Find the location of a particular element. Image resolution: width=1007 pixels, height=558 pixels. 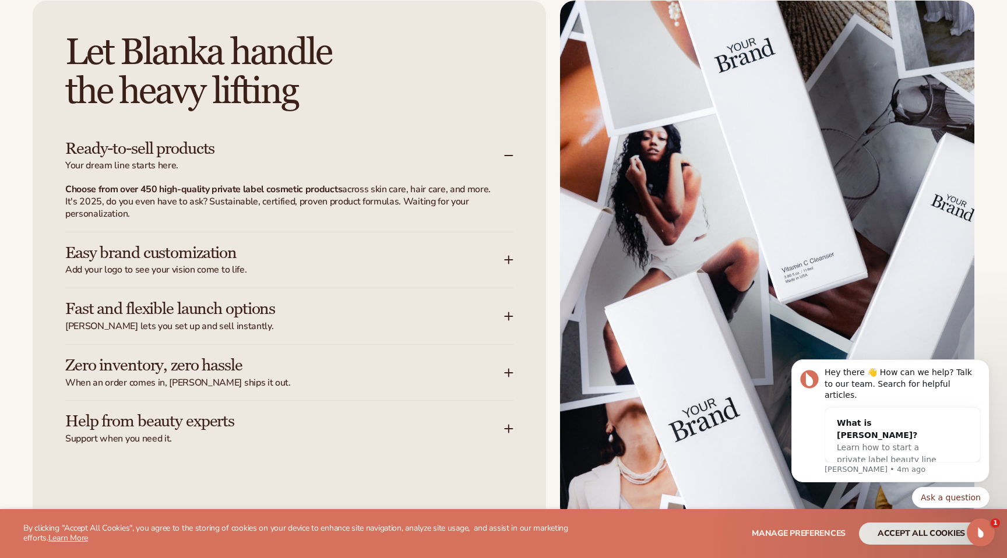

div: Hey there 👋 How can we help? Talk to our team. Search for helpful articles. is located at coordinates (129, 51).